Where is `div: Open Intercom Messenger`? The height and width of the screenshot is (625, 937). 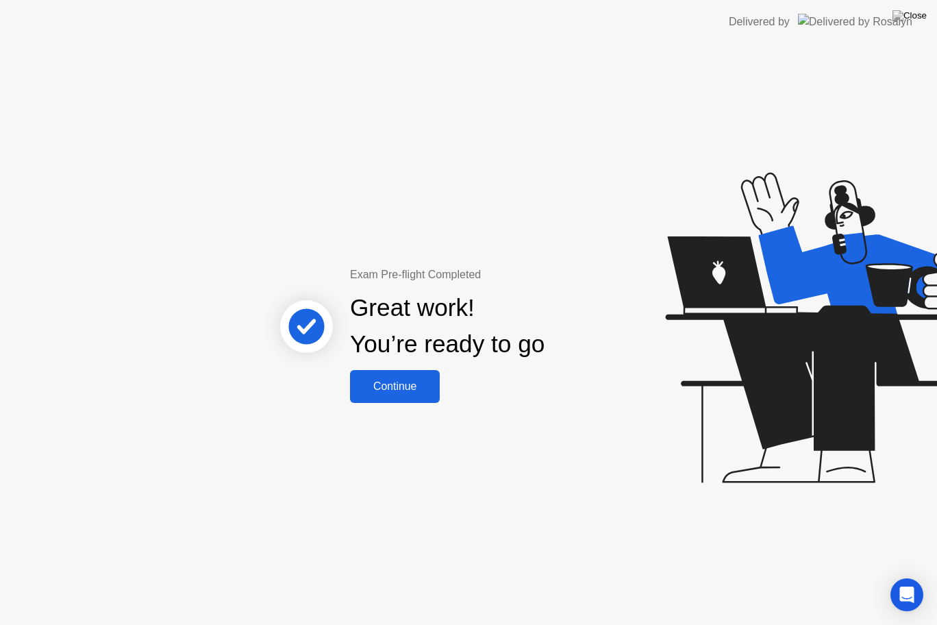
div: Open Intercom Messenger is located at coordinates (907, 595).